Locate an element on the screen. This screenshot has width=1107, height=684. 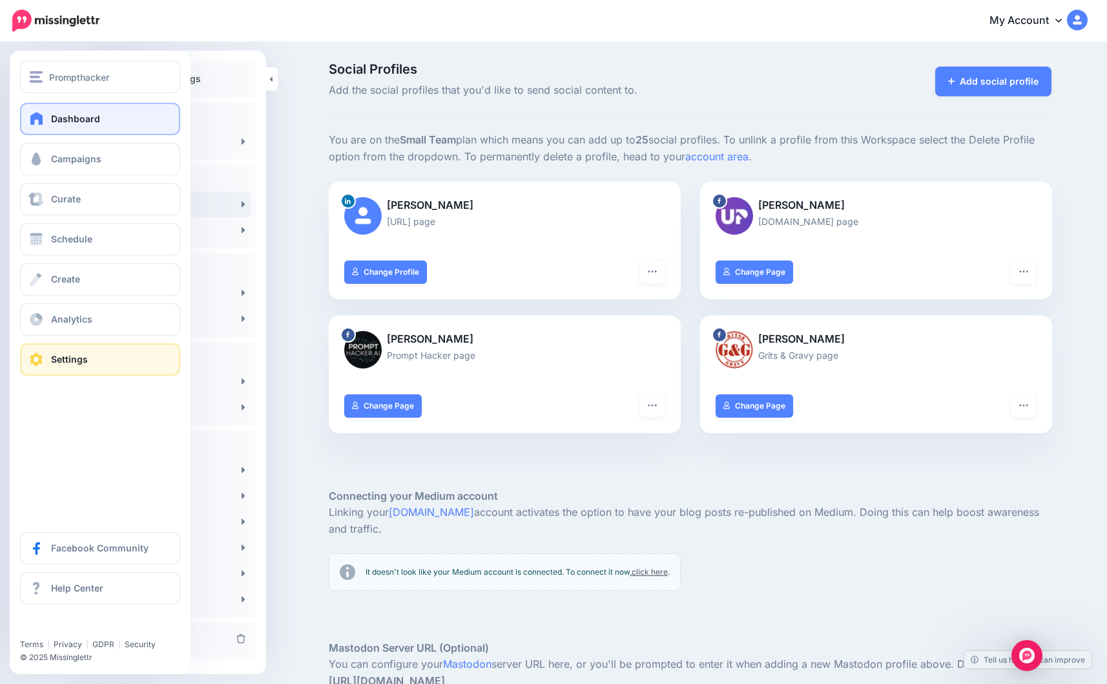
a: click here is located at coordinates (650, 571).